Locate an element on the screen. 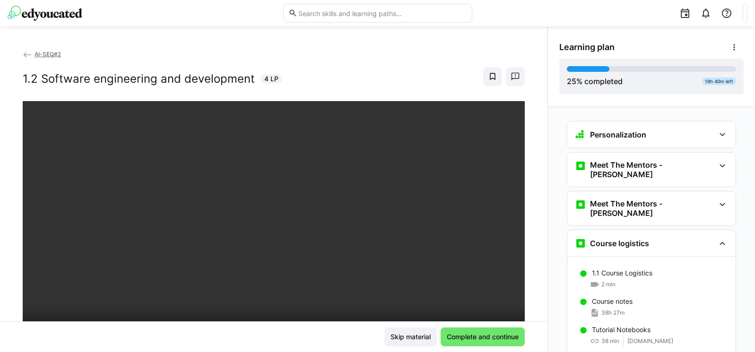 Image resolution: width=755 pixels, height=352 pixels. p: Tutorial Notebooks is located at coordinates (621, 330).